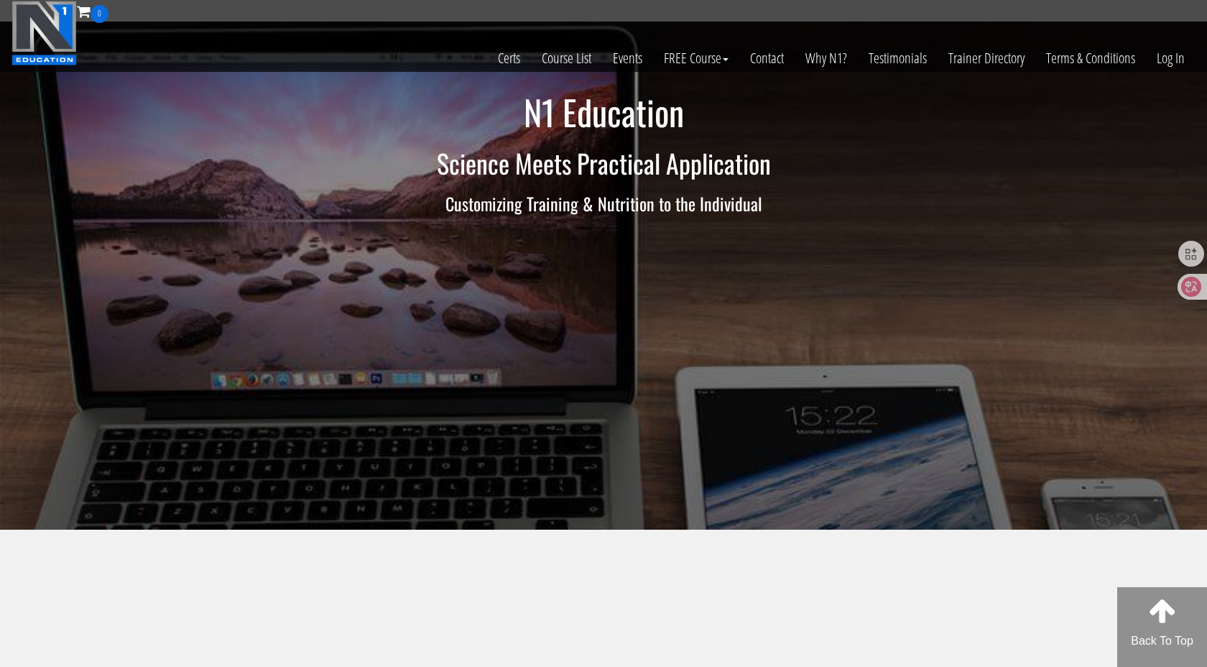  I want to click on h3: Customizing Training & Nutrition to the Individual, so click(603, 203).